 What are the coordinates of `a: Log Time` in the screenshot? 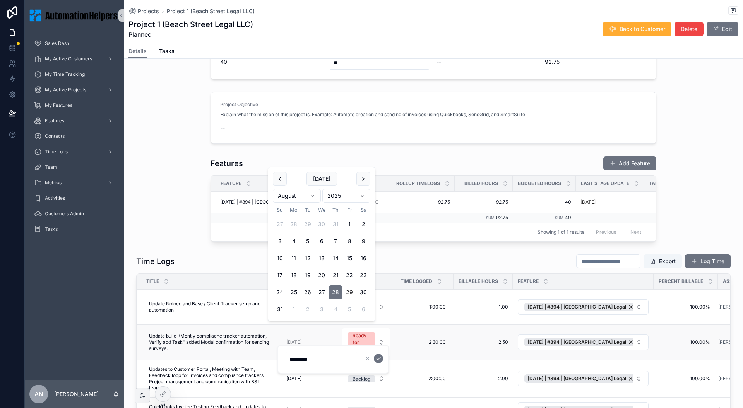 It's located at (708, 261).